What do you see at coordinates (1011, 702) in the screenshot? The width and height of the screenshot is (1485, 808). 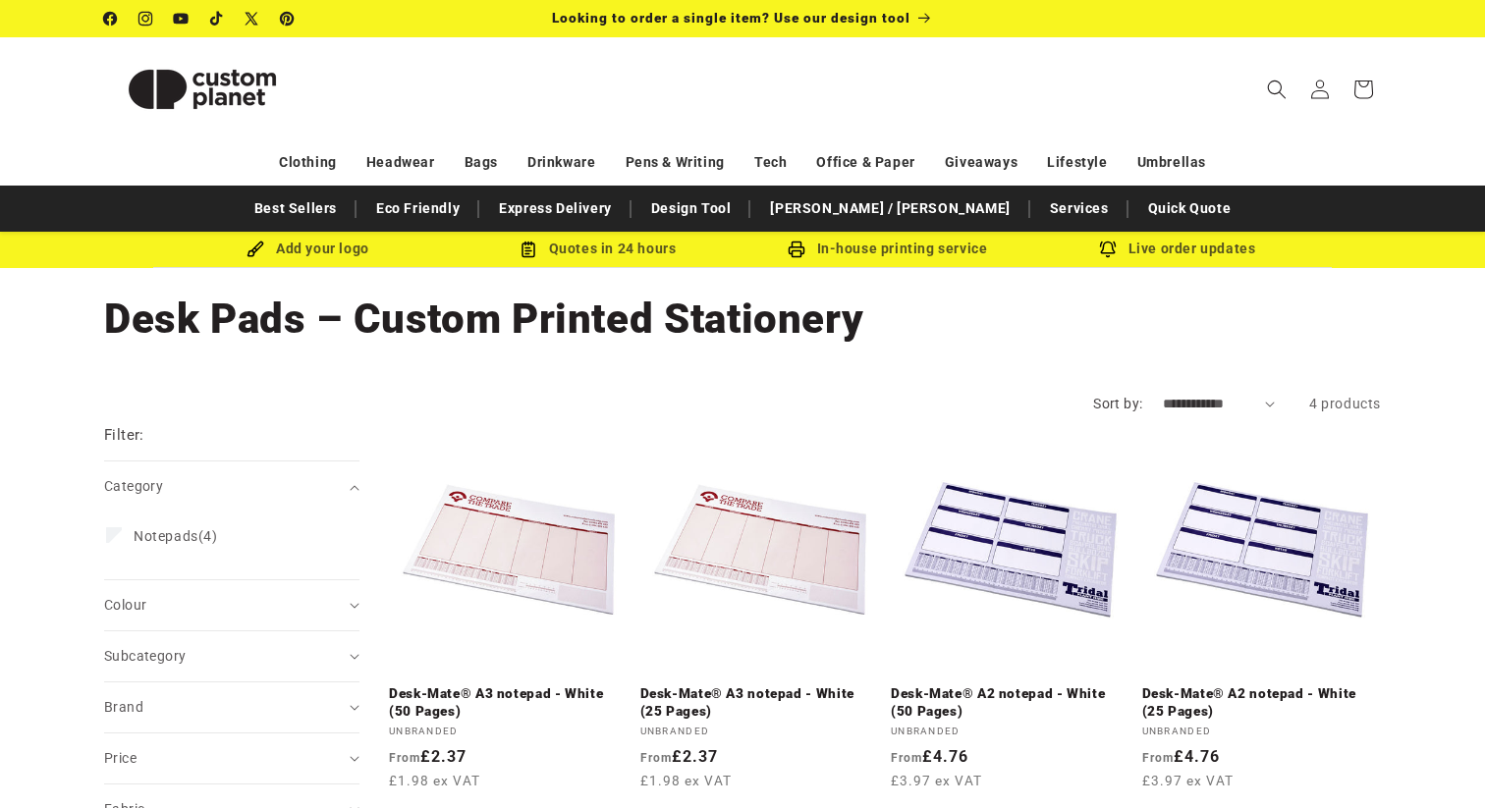 I see `a: Desk-Mate® A2 notepad - White (50 Pages)` at bounding box center [1011, 702].